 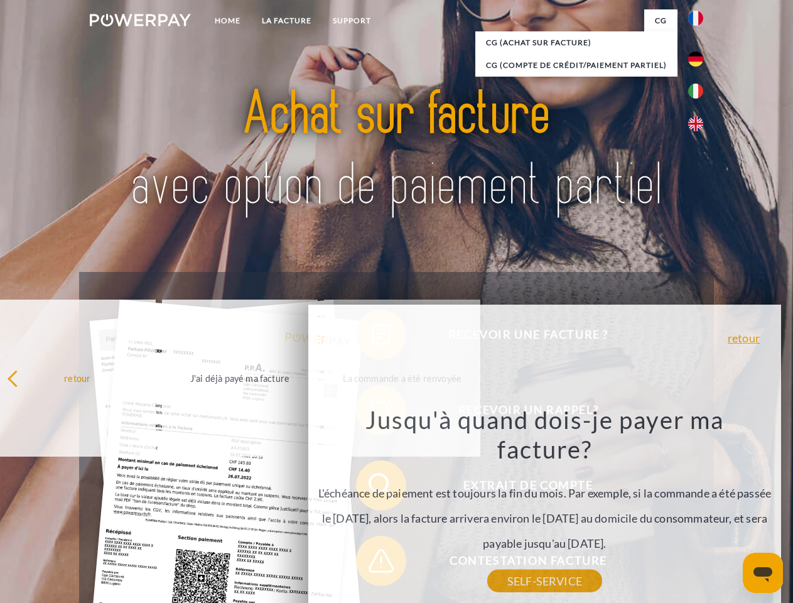 What do you see at coordinates (545, 435) in the screenshot?
I see `h3: Jusqu'à quand dois-je payer ma facture?` at bounding box center [545, 435].